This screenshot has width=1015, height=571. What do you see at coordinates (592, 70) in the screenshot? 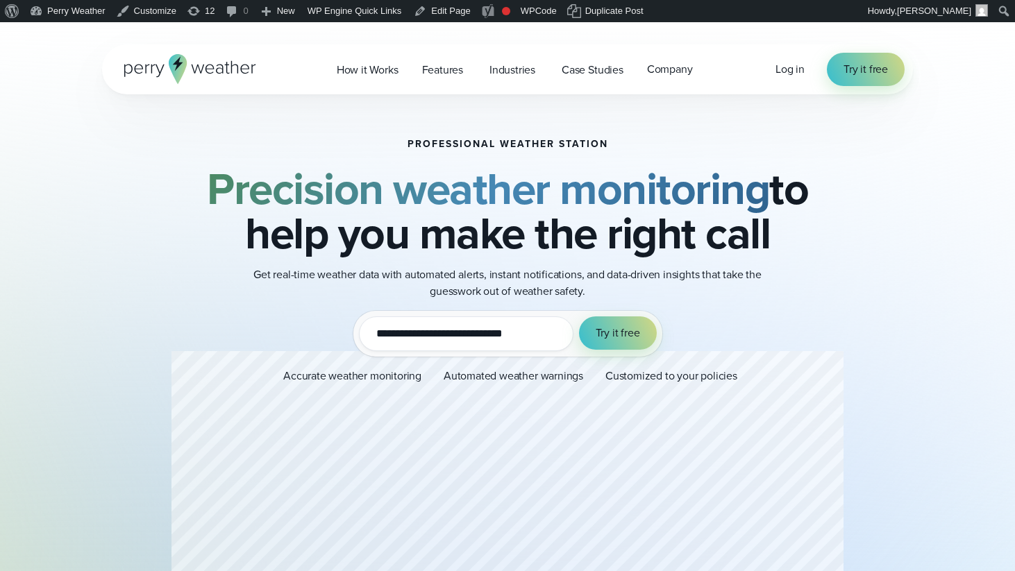
I see `span: Case Studies` at bounding box center [592, 70].